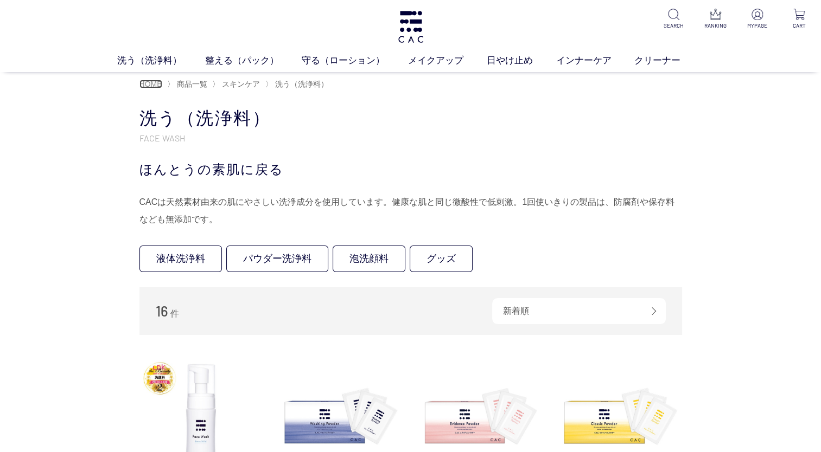 The width and height of the screenshot is (821, 452). What do you see at coordinates (715, 26) in the screenshot?
I see `p: RANKING` at bounding box center [715, 26].